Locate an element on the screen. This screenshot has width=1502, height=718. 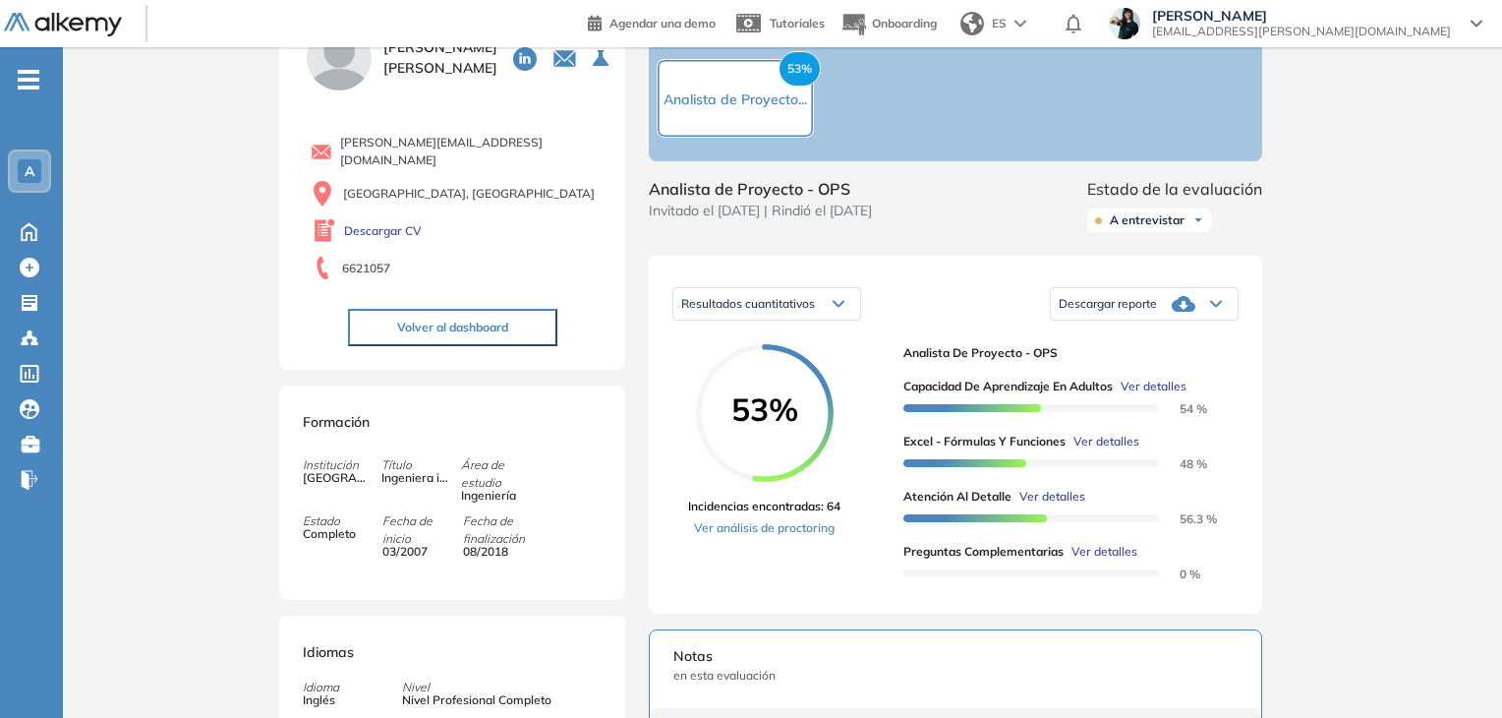
span: 03/2007 is located at coordinates (416, 551).